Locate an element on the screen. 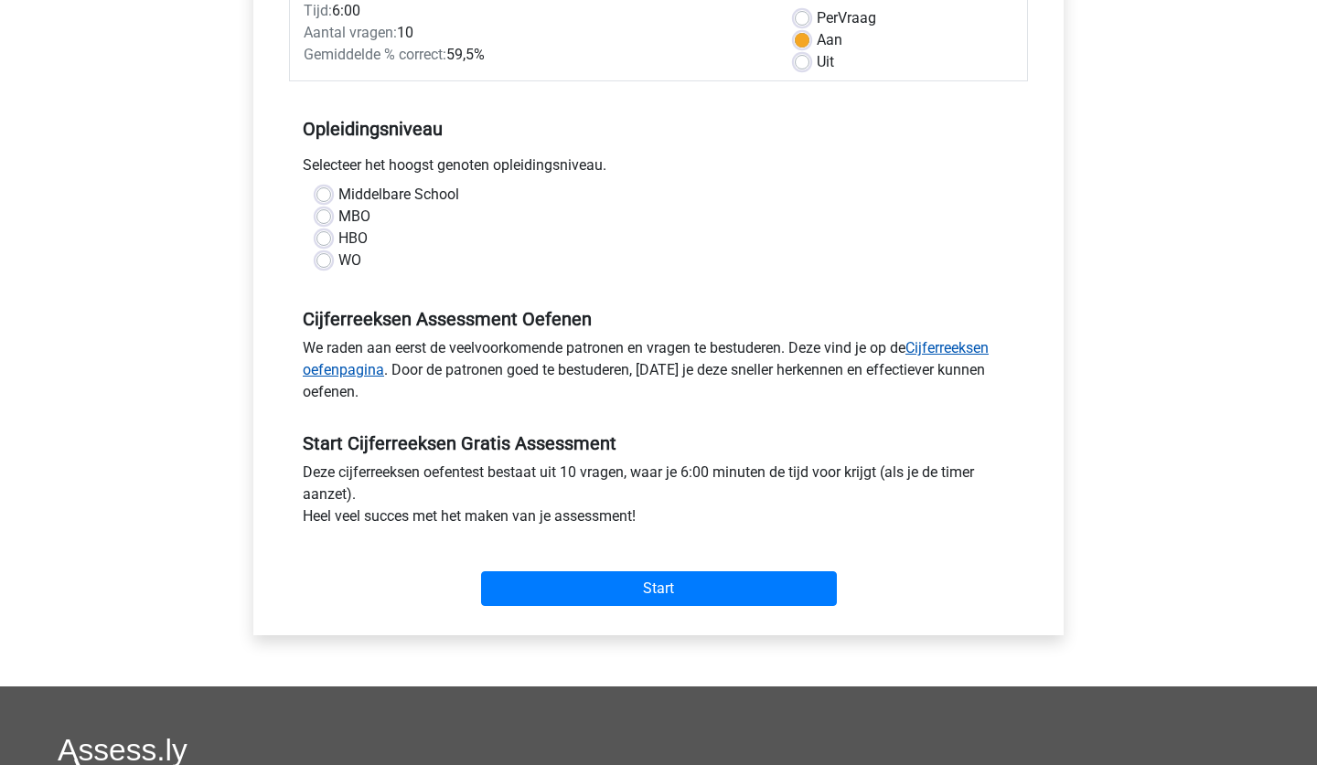 Image resolution: width=1317 pixels, height=765 pixels. label: WO is located at coordinates (349, 261).